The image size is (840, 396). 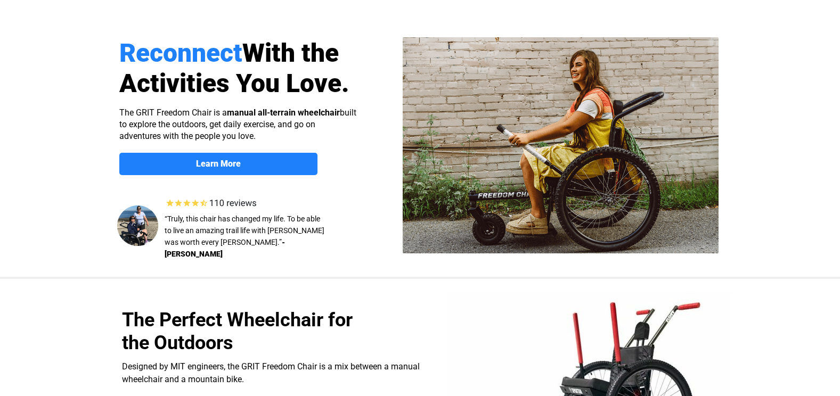 I want to click on span: Reconnect, so click(x=180, y=53).